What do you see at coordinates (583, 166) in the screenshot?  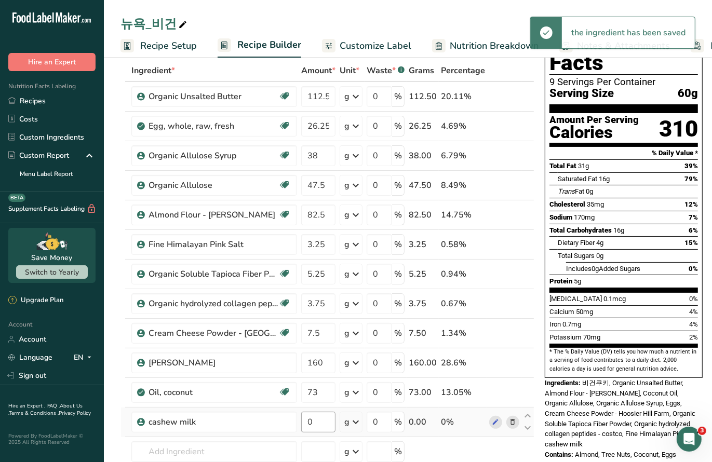 I see `span: 31g` at bounding box center [583, 166].